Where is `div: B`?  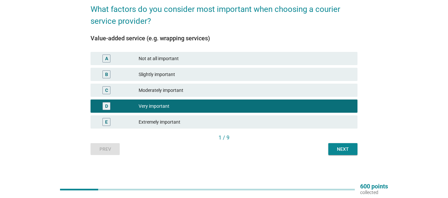
div: B is located at coordinates (106, 75).